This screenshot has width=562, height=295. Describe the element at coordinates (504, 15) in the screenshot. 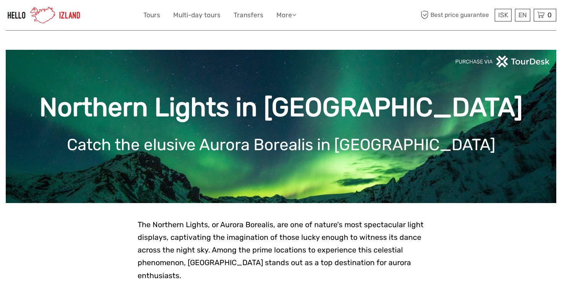

I see `span: ISK` at that location.